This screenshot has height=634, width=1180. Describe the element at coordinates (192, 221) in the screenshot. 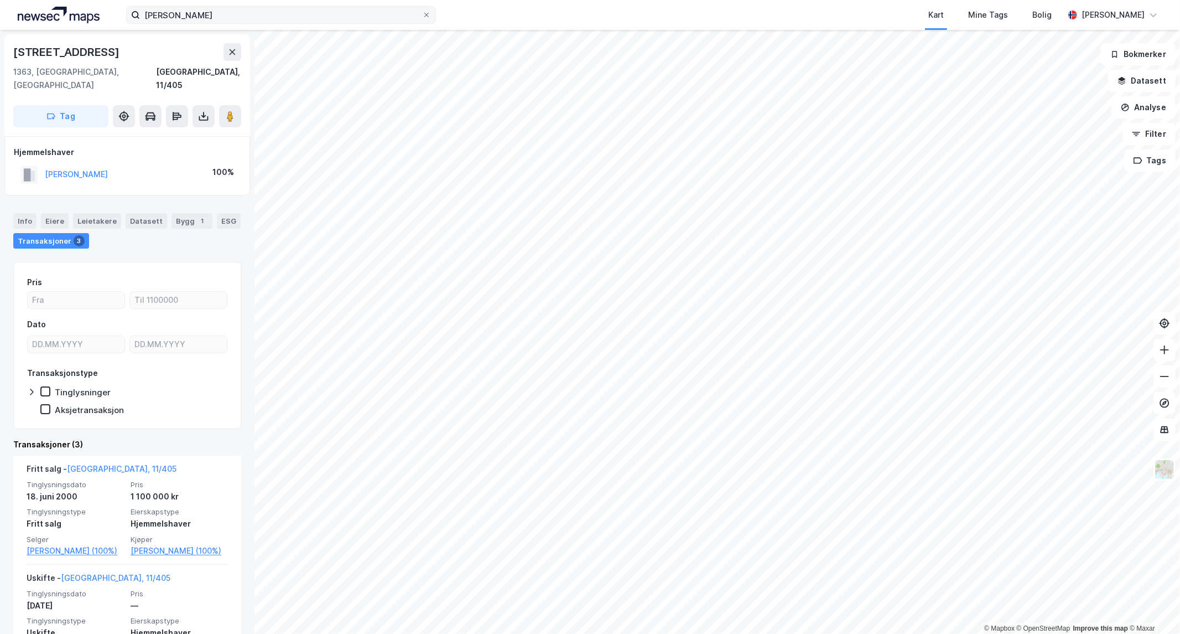

I see `div: Bygg` at that location.